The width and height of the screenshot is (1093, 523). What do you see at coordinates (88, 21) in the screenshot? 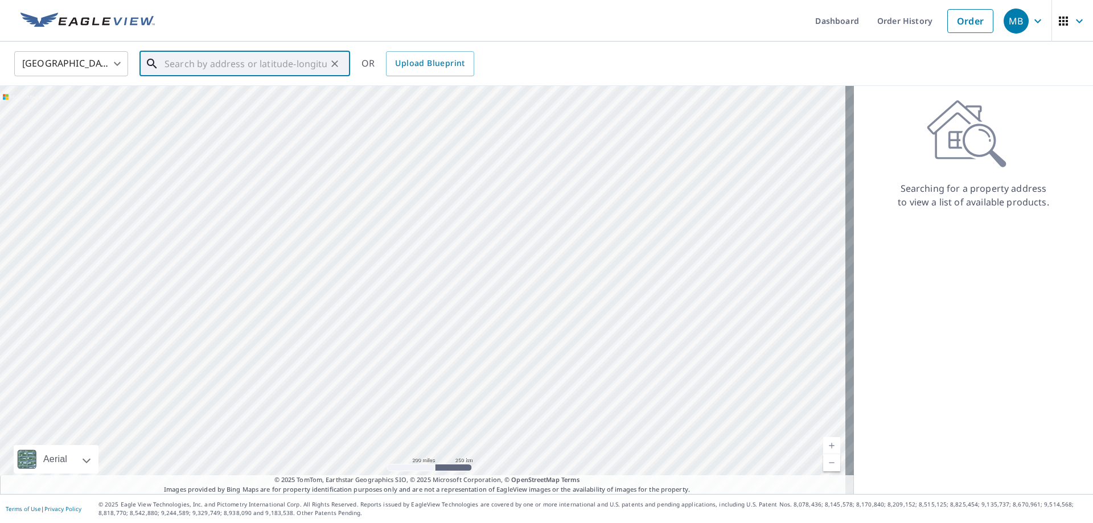
I see `img: EV Logo` at bounding box center [88, 21].